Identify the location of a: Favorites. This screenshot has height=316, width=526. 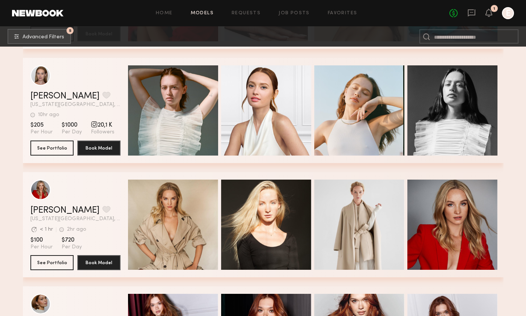
(343, 13).